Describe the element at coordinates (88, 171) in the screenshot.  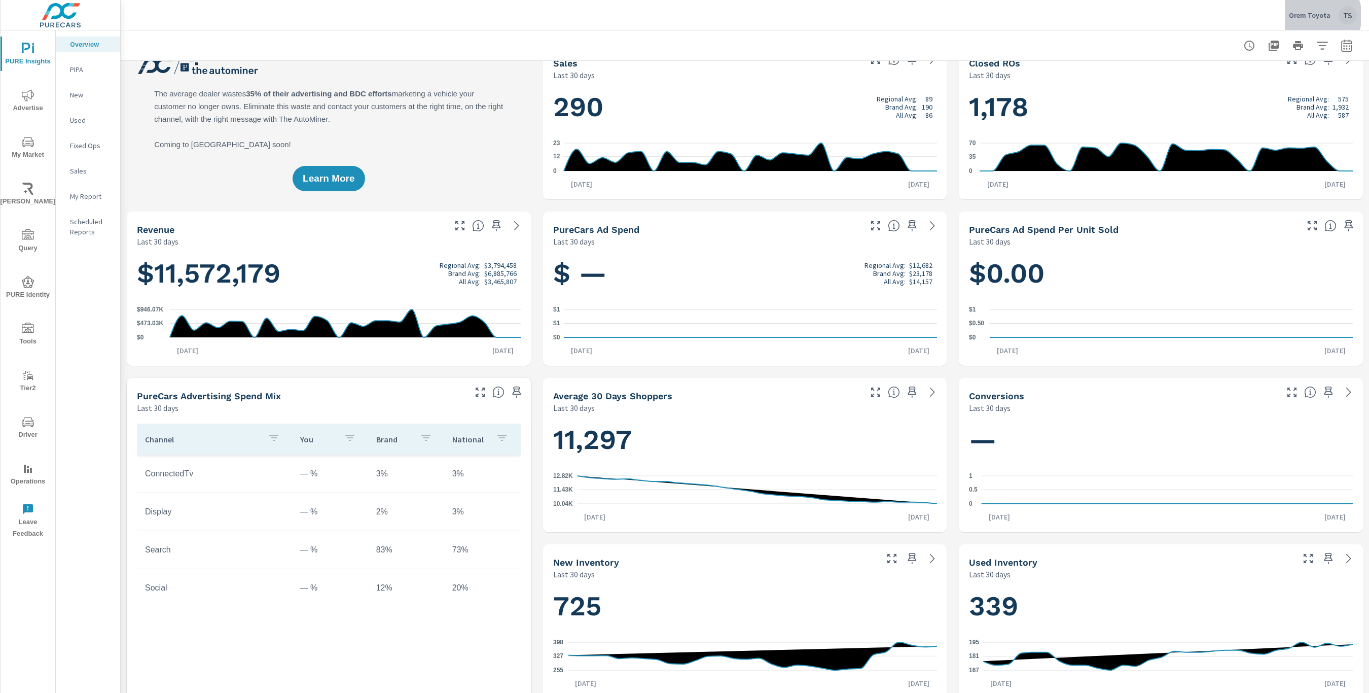
I see `div: Sales` at that location.